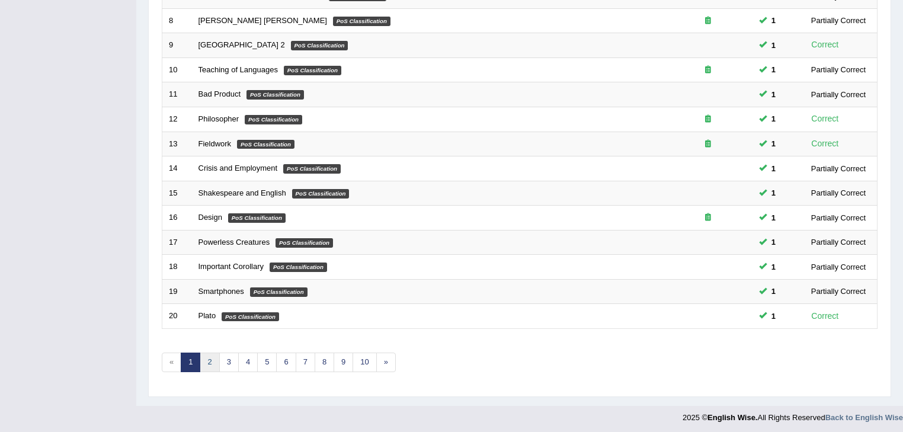 This screenshot has width=903, height=432. What do you see at coordinates (864, 417) in the screenshot?
I see `strong: Back to English Wise` at bounding box center [864, 417].